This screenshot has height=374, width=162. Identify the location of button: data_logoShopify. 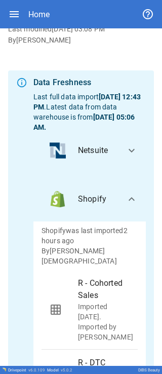
(90, 199).